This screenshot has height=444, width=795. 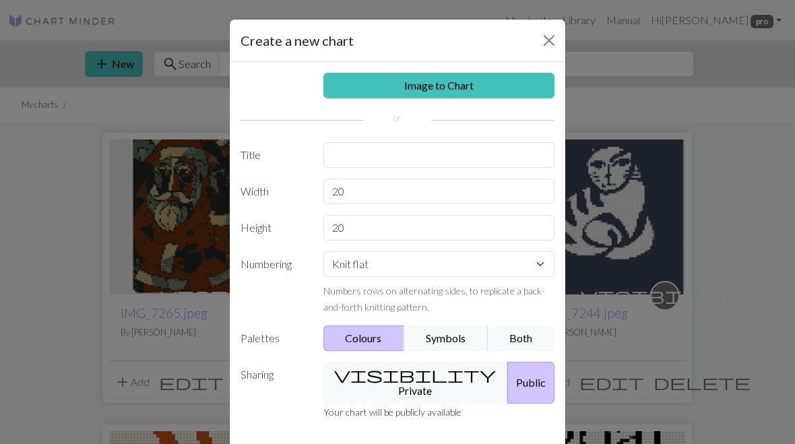 What do you see at coordinates (522, 338) in the screenshot?
I see `button: Both` at bounding box center [522, 338].